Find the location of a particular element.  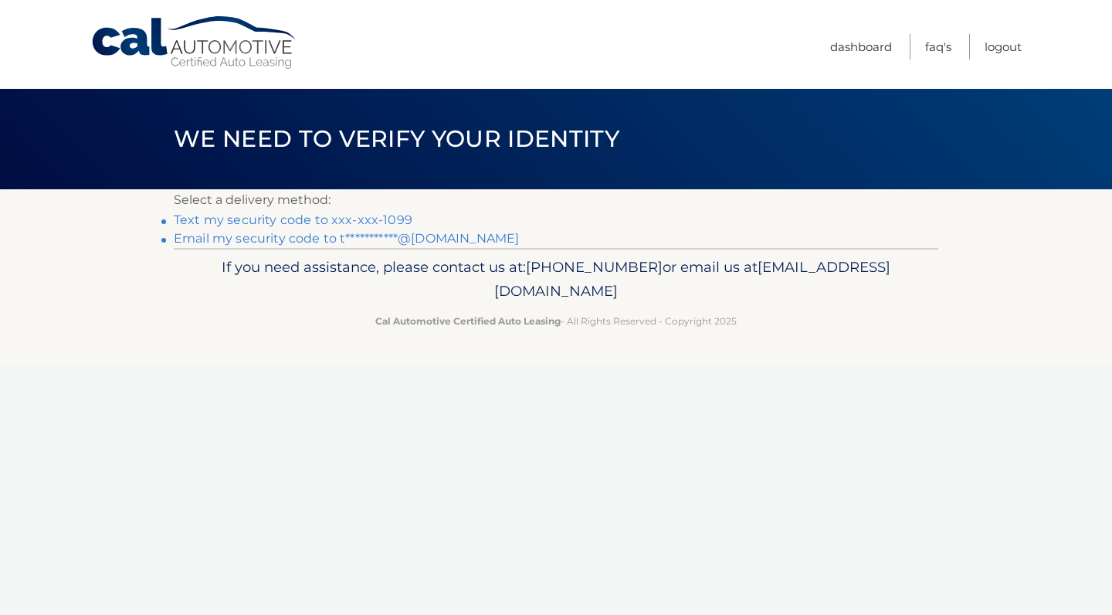

a: FAQ's is located at coordinates (938, 46).